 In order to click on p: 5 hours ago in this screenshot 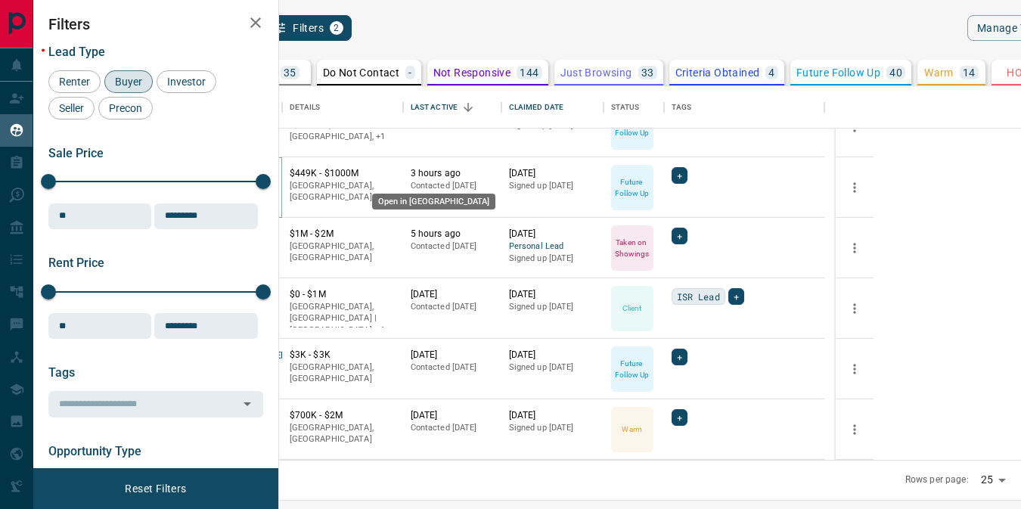, I will do `click(452, 234)`.